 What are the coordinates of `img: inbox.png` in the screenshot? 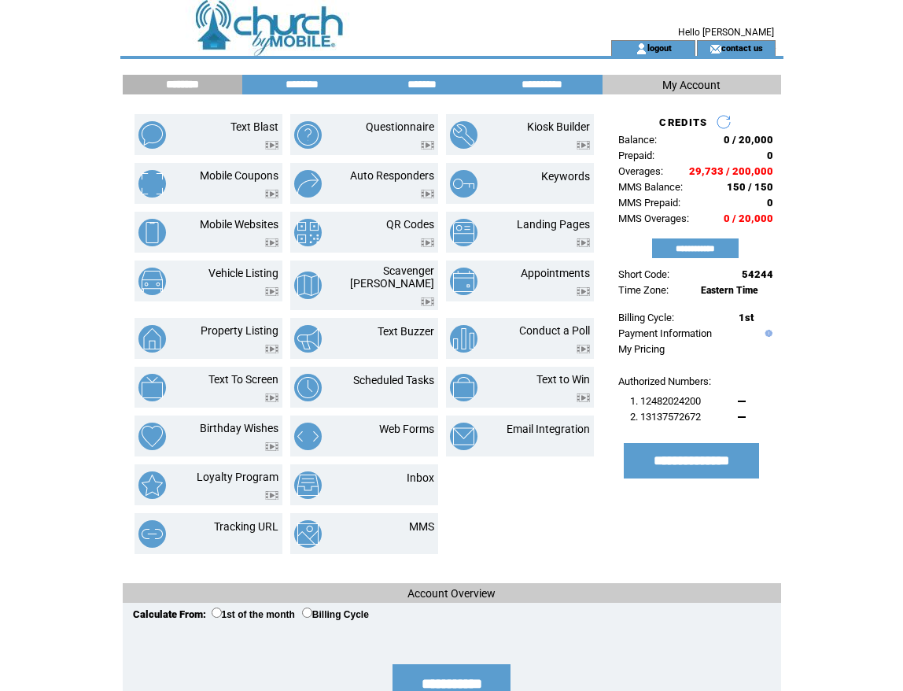 It's located at (308, 485).